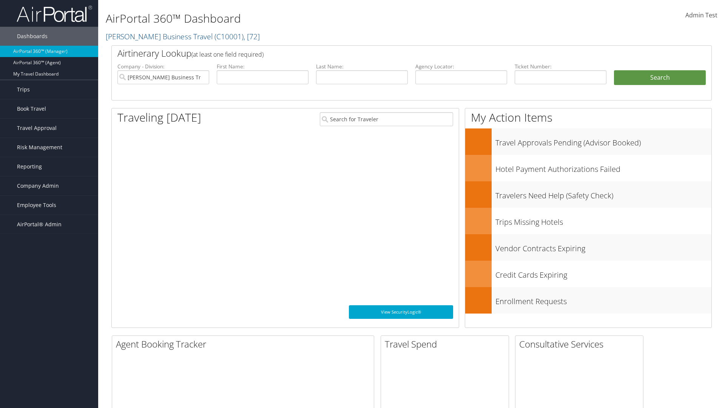  I want to click on button: Search, so click(660, 78).